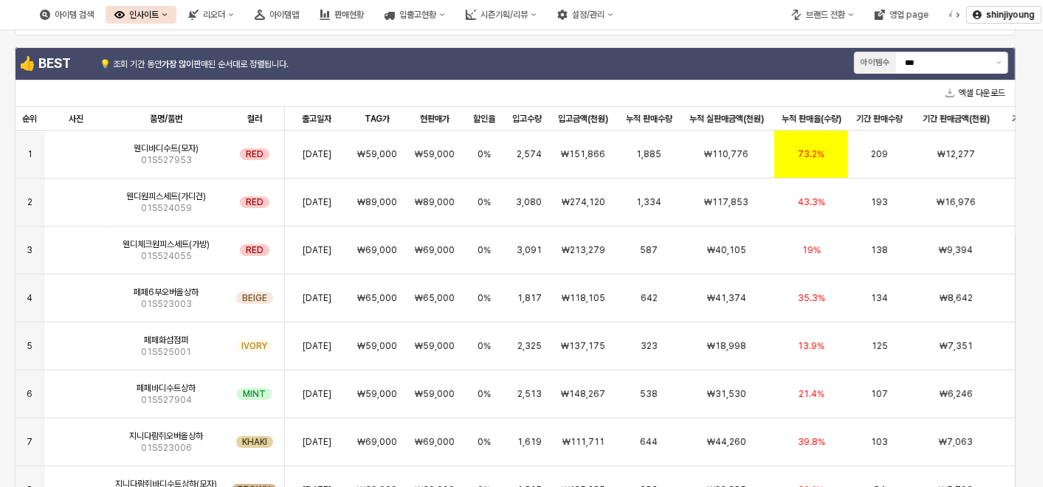  Describe the element at coordinates (435, 202) in the screenshot. I see `span: ₩89,000` at that location.